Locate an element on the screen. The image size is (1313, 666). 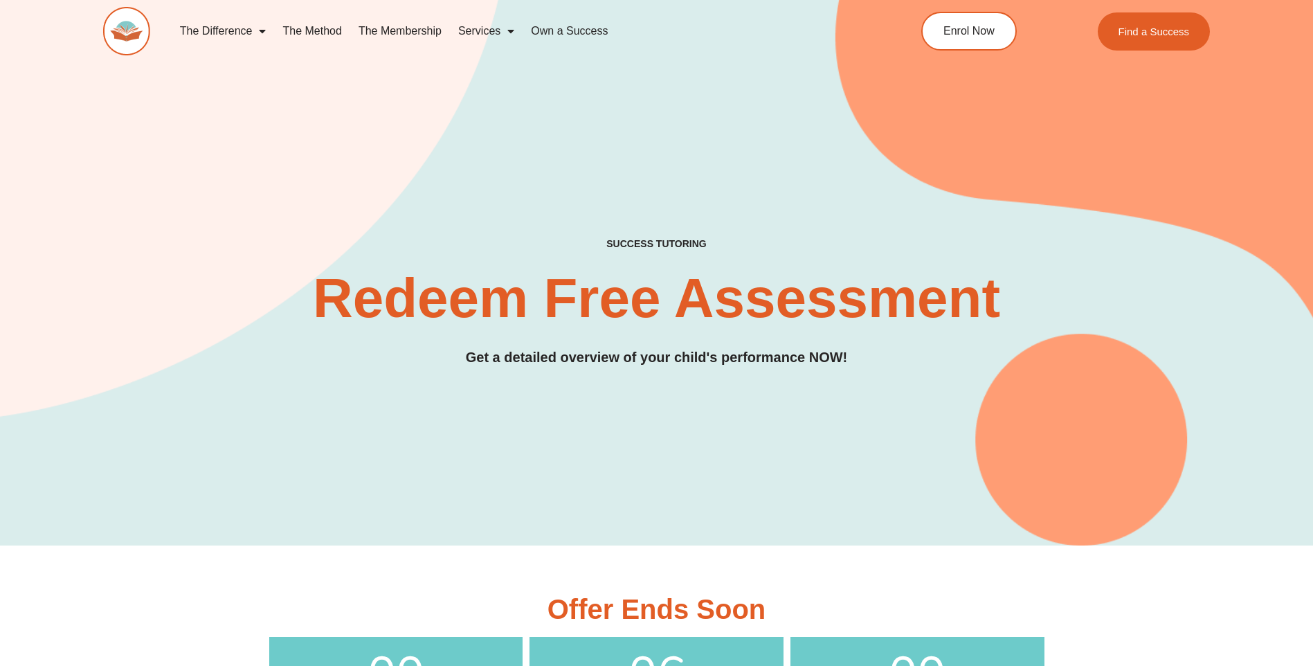
a: Own a Success is located at coordinates (569, 31).